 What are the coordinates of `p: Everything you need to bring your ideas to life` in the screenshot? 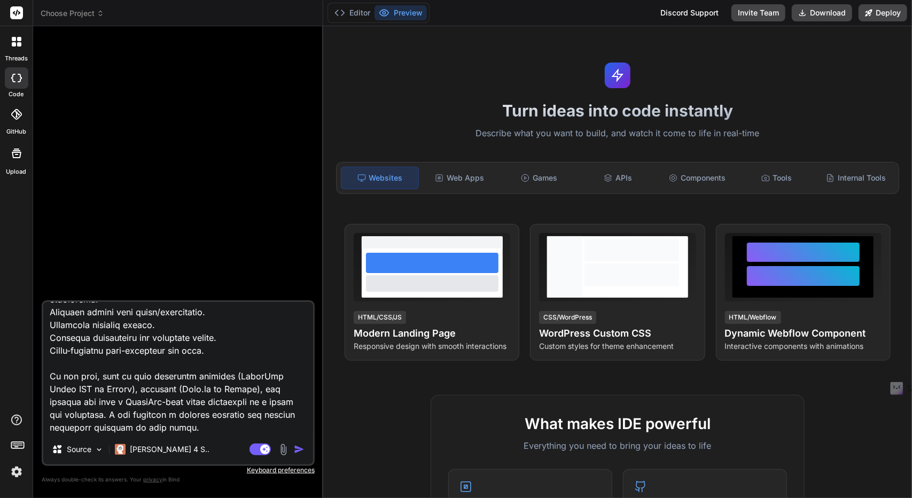 It's located at (618, 446).